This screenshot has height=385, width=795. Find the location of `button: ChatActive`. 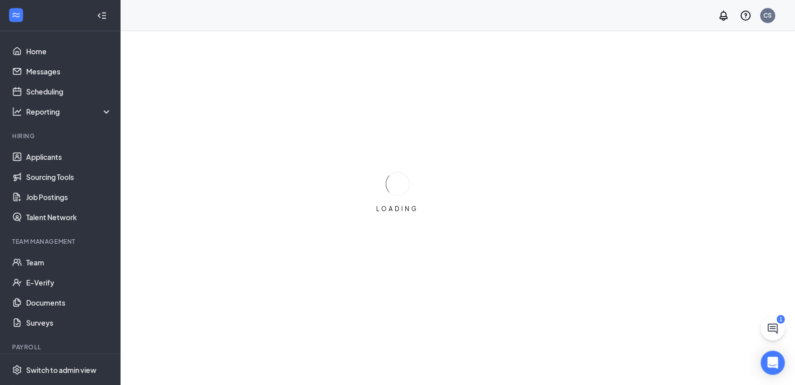

button: ChatActive is located at coordinates (773, 328).